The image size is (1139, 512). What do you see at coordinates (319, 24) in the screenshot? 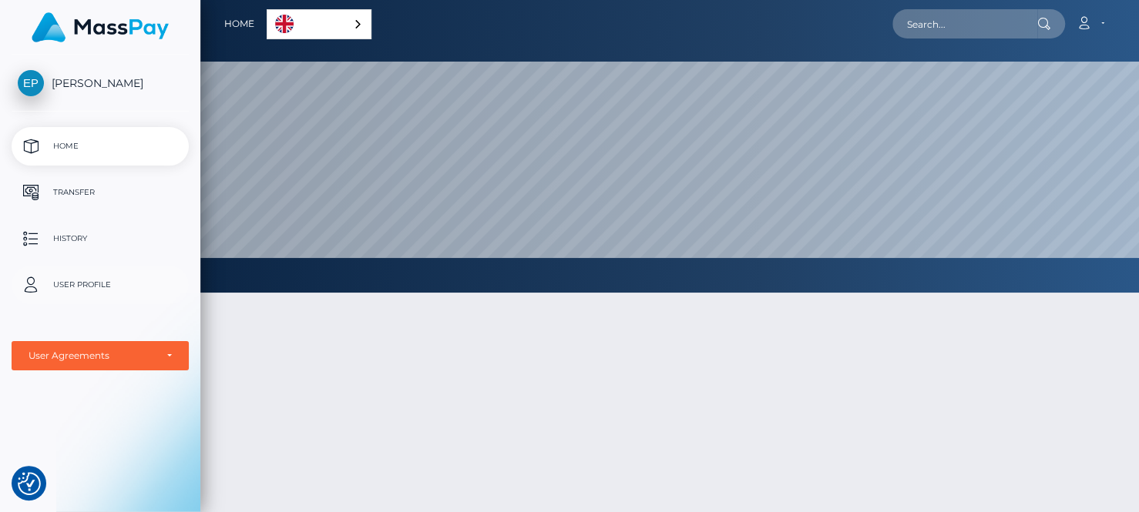
I see `aside: Language selected: English` at bounding box center [319, 24].